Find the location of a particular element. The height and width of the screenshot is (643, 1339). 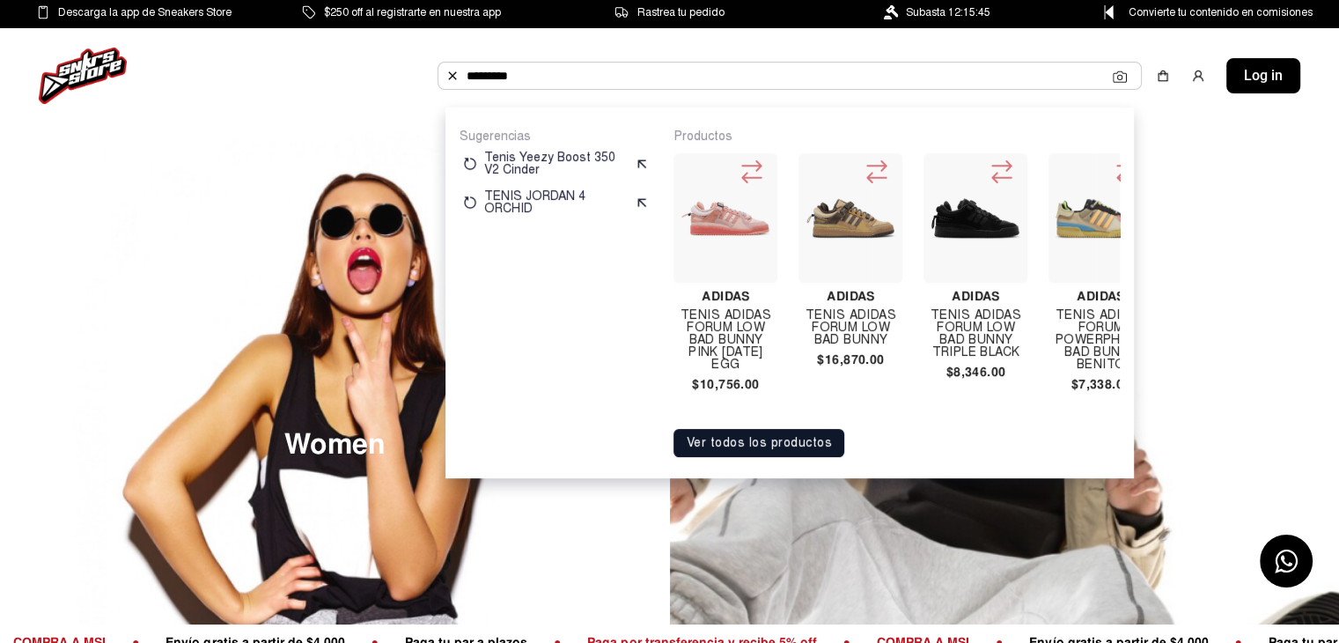

img: Tenis Adidas Forum Powerphase Bad Bunny Benito is located at coordinates (1101, 218).